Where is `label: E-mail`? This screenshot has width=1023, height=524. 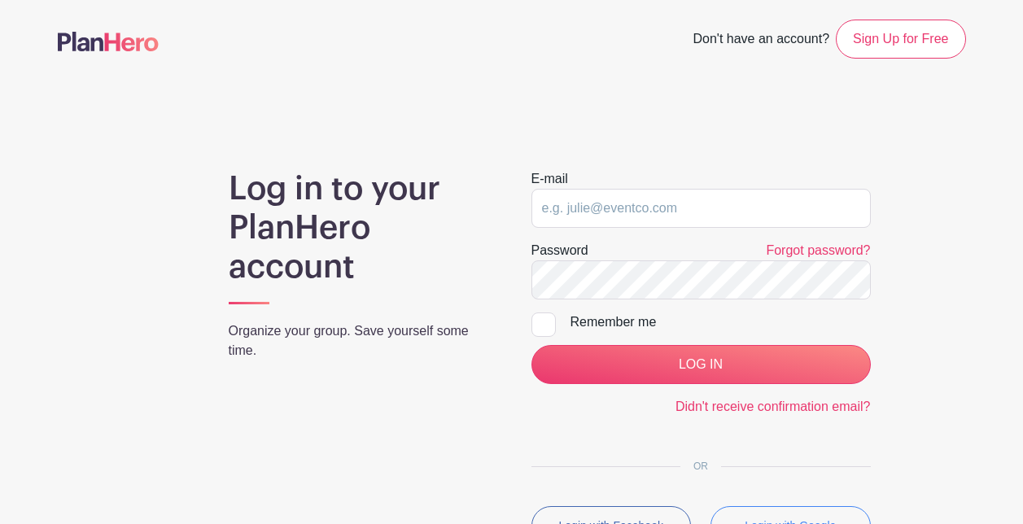
label: E-mail is located at coordinates (550, 179).